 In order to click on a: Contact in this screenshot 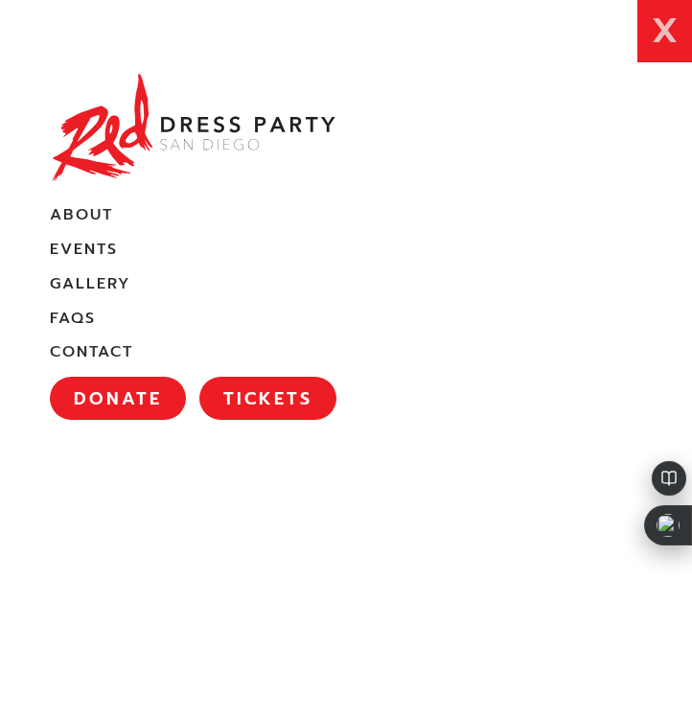, I will do `click(91, 352)`.